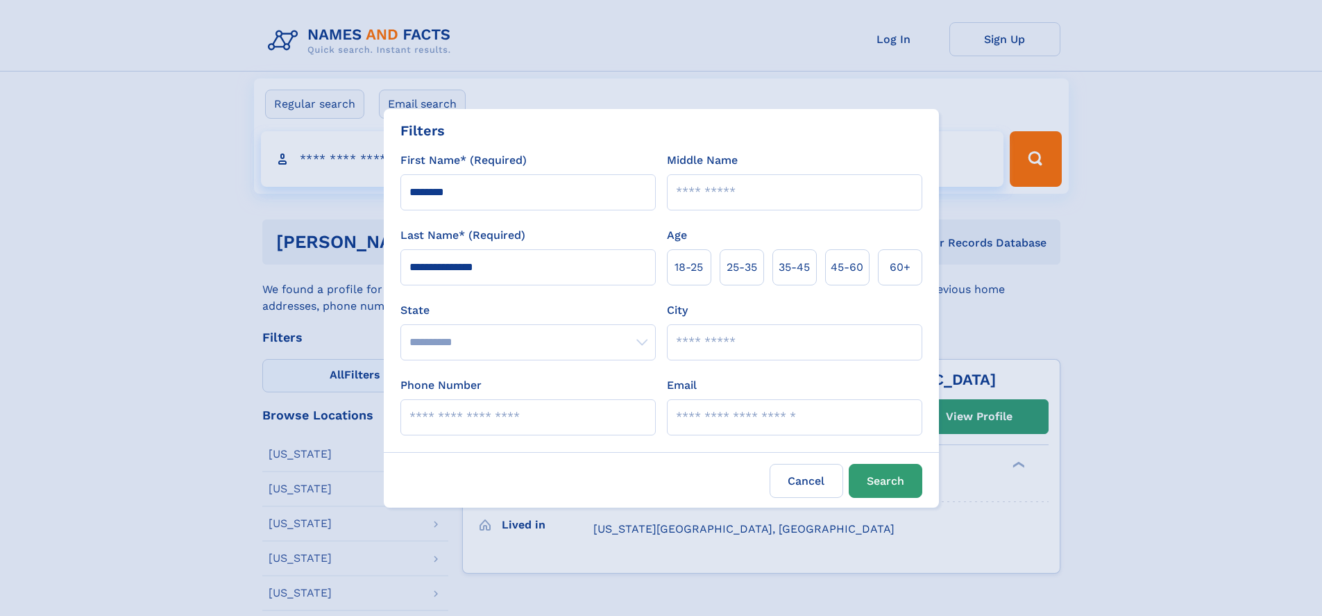 The image size is (1322, 616). Describe the element at coordinates (682, 385) in the screenshot. I see `label: Email` at that location.